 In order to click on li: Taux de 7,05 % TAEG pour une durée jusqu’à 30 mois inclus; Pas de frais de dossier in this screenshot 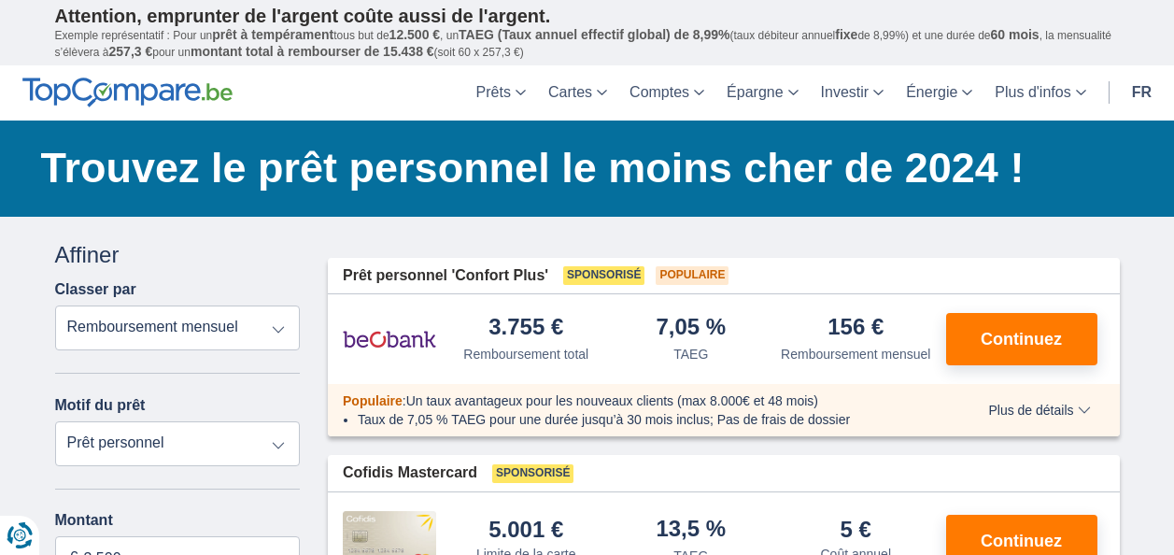, I will do `click(646, 420)`.